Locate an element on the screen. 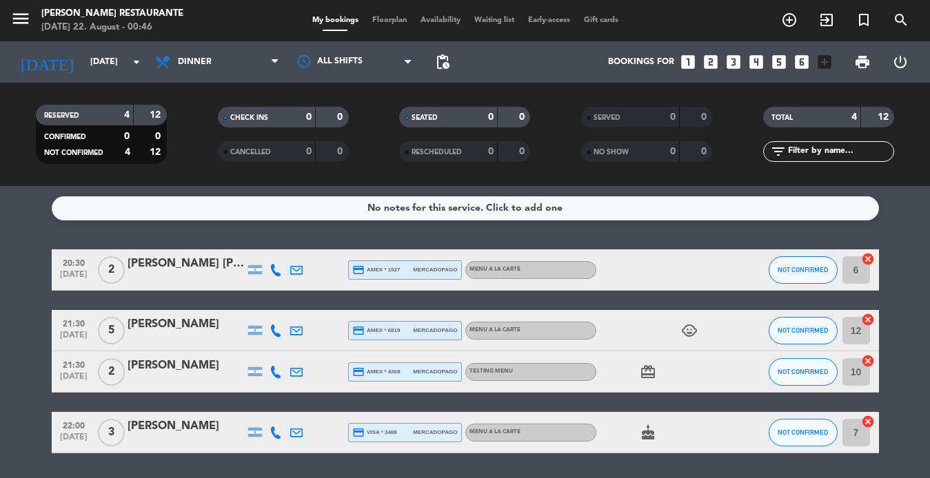 Image resolution: width=930 pixels, height=478 pixels. span: CANCELLED is located at coordinates (250, 152).